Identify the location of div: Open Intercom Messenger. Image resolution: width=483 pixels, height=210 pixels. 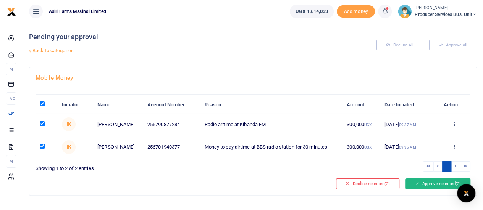
(466, 194).